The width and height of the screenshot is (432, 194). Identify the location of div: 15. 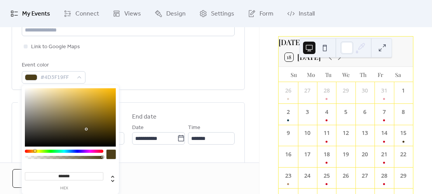
(403, 133).